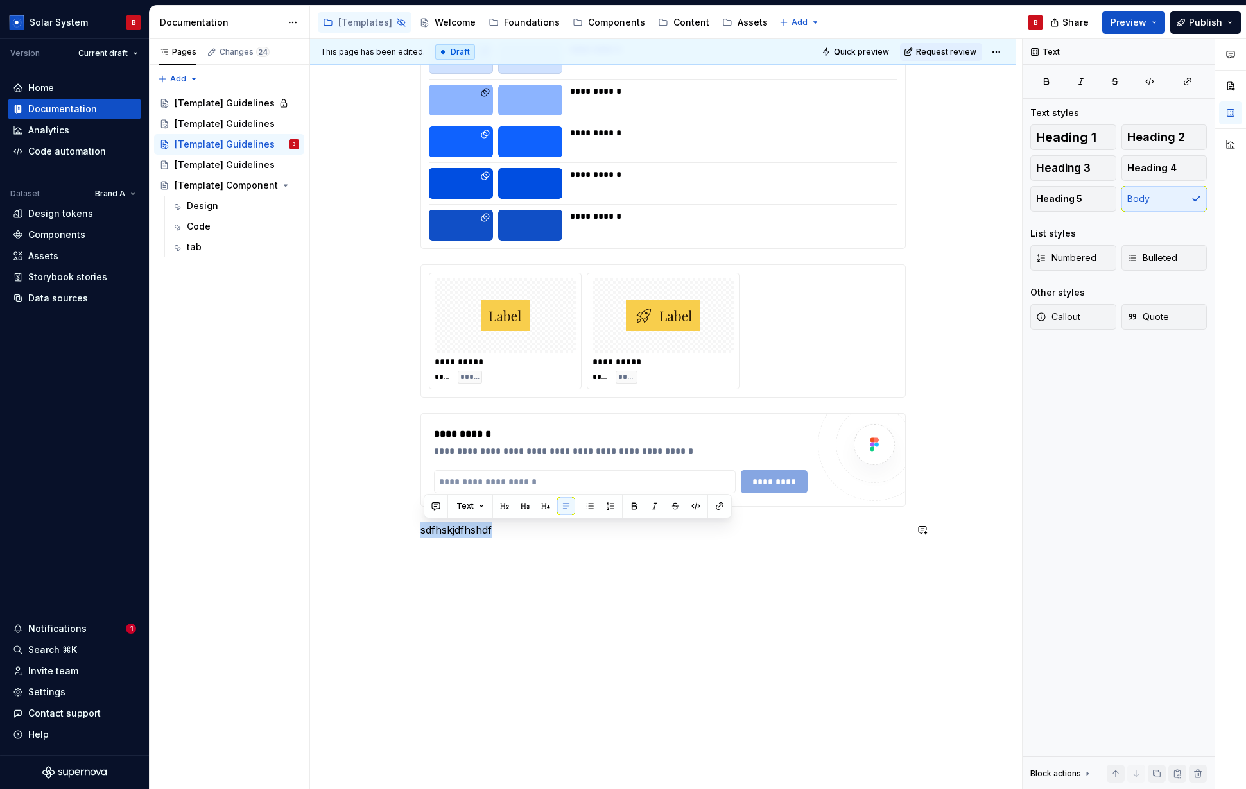 This screenshot has height=789, width=1246. What do you see at coordinates (17, 22) in the screenshot?
I see `img: 049812b6-2877-400d-9dc9-987621144c16.png` at bounding box center [17, 22].